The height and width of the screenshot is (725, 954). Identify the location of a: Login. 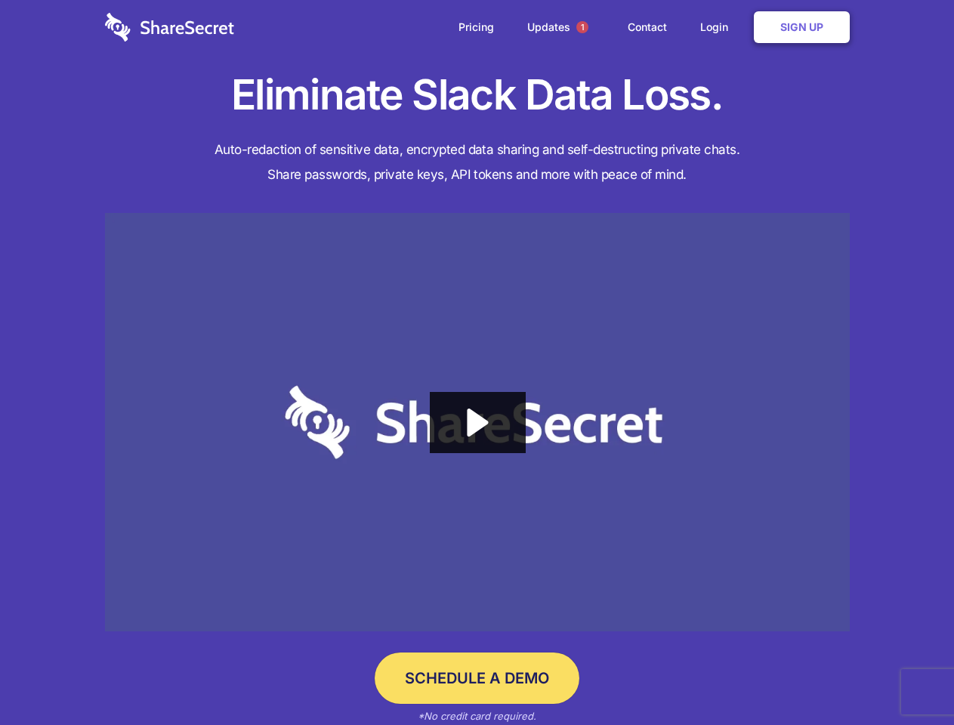
(718, 27).